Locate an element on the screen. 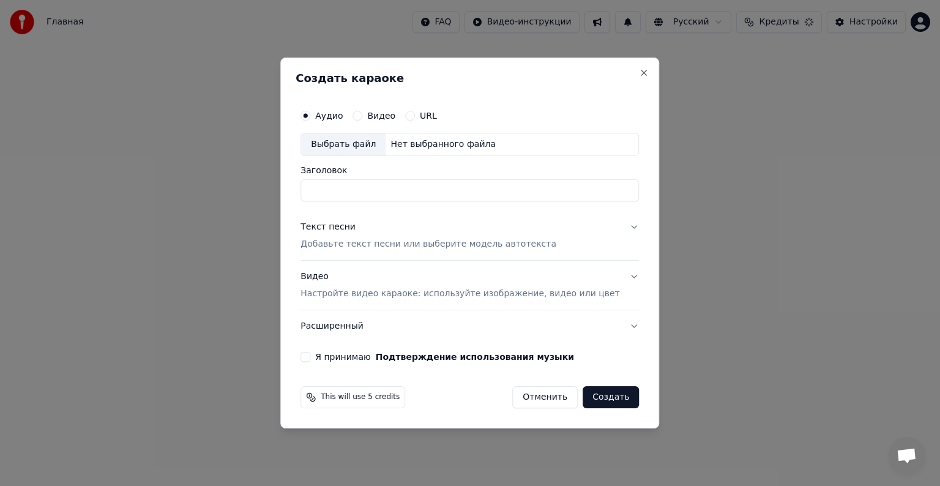  button: Создать is located at coordinates (611, 397).